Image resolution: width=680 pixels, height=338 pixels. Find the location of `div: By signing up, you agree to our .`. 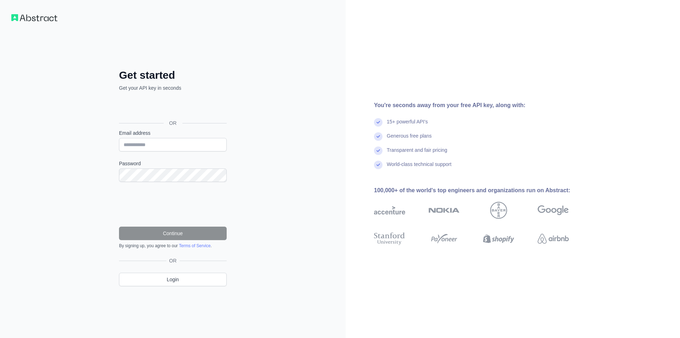

div: By signing up, you agree to our . is located at coordinates (173, 245).